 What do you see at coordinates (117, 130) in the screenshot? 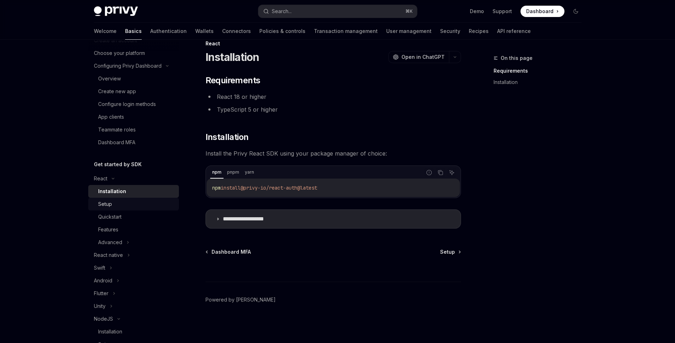
I see `div: Teammate roles` at bounding box center [117, 130].